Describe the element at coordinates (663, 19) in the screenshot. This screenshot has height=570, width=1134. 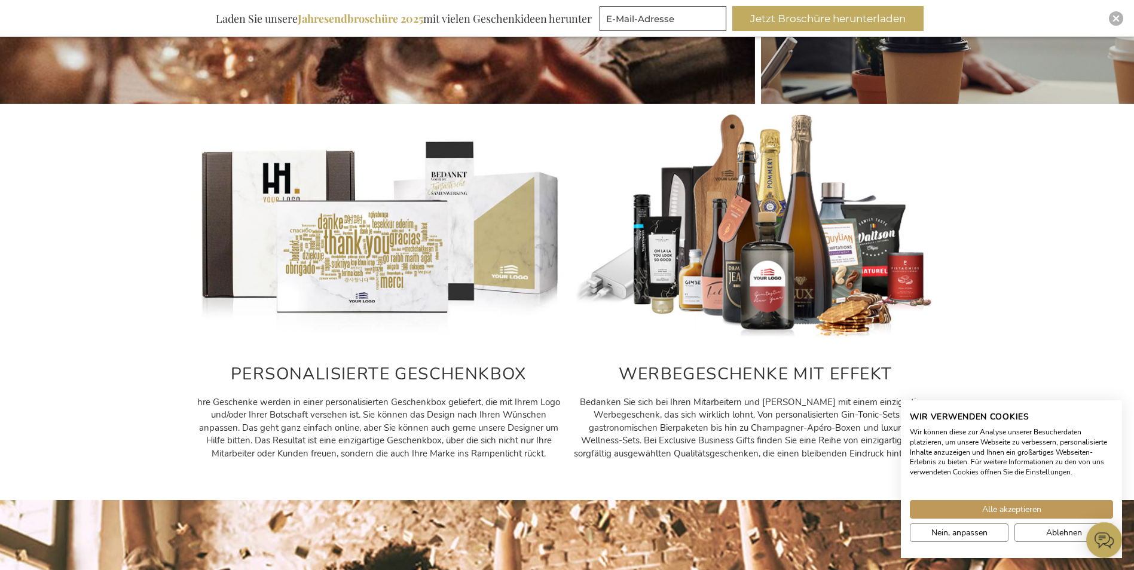
I see `input: E-Mail-Adresse` at that location.